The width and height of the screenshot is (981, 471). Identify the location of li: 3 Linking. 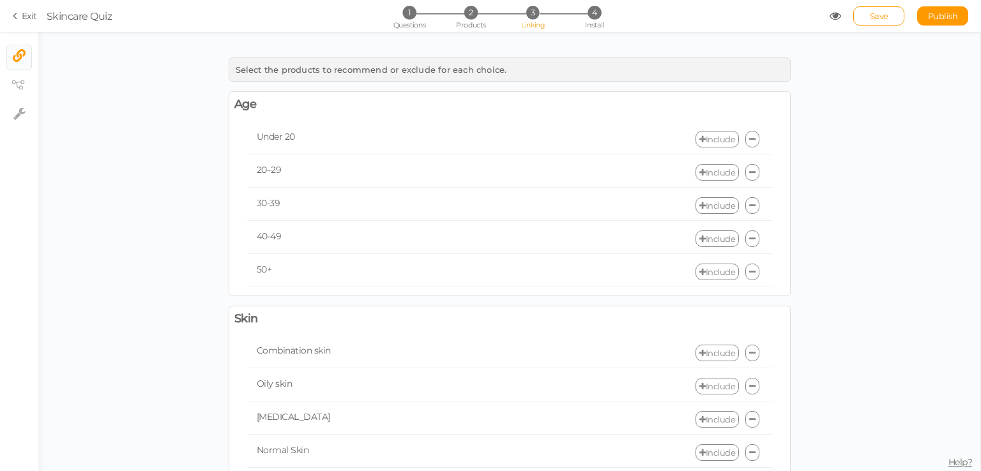
(532, 12).